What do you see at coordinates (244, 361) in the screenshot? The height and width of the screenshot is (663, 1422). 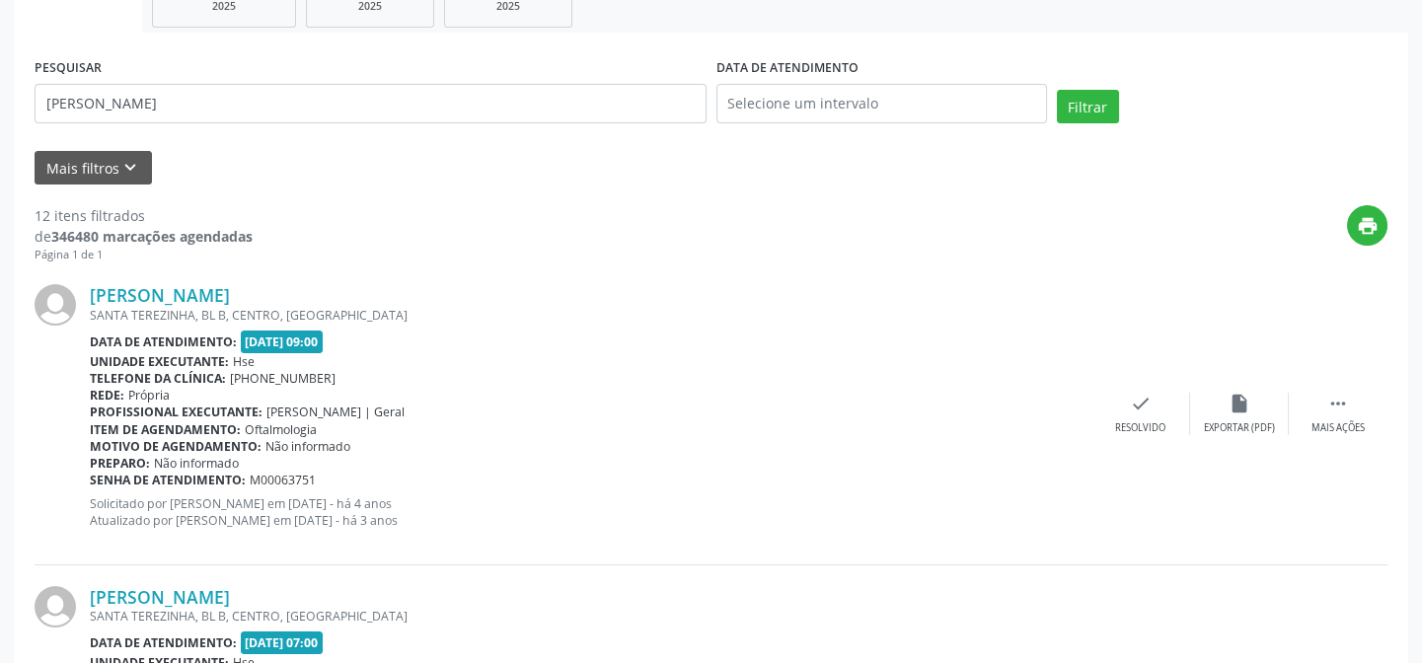 I see `span: Hse` at bounding box center [244, 361].